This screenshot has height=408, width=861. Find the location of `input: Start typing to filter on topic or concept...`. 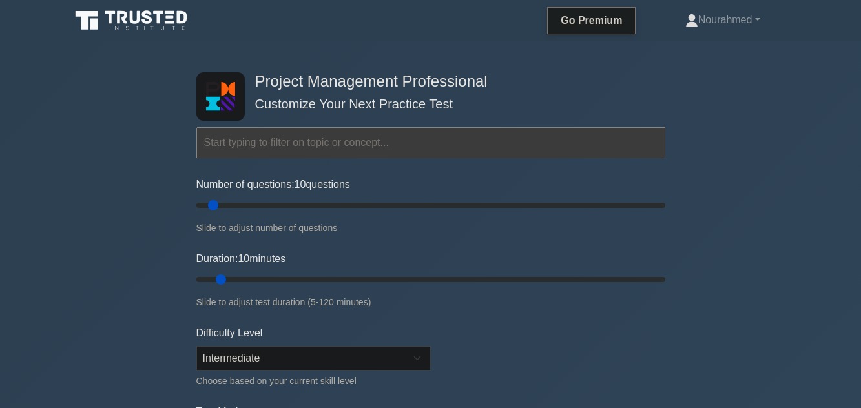

input: Start typing to filter on topic or concept... is located at coordinates (431, 143).